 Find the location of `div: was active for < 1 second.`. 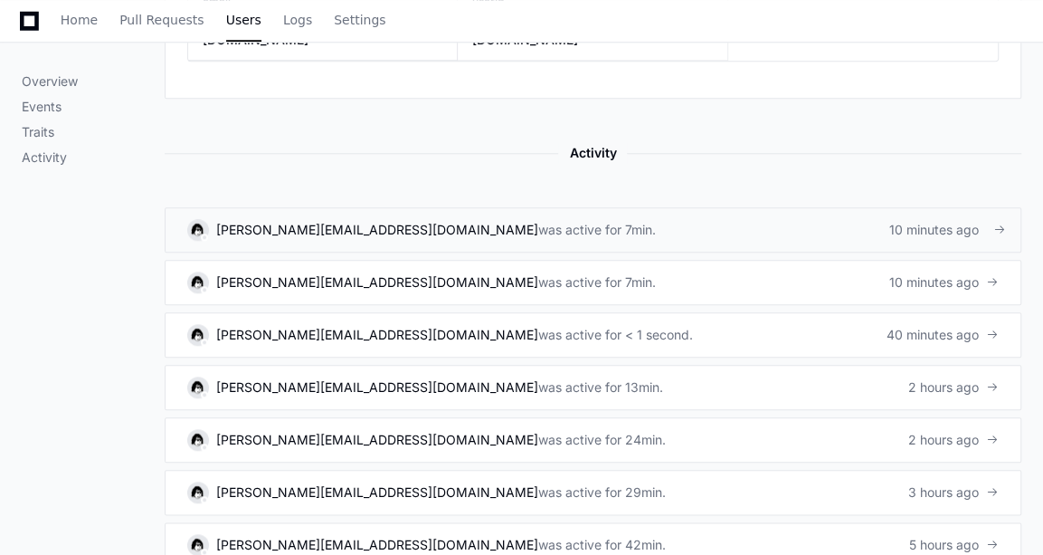

div: was active for < 1 second. is located at coordinates (615, 335).